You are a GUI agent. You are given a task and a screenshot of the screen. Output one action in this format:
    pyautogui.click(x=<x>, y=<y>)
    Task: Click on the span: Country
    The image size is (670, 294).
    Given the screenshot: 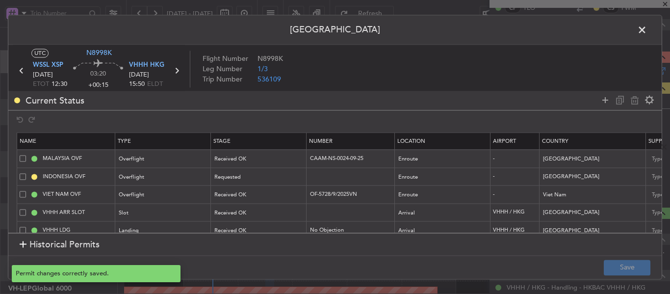 What is the action you would take?
    pyautogui.click(x=555, y=141)
    